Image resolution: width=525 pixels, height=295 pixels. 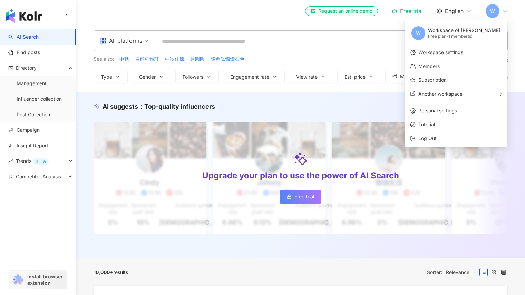 What do you see at coordinates (461, 125) in the screenshot?
I see `span: Tutorial` at bounding box center [461, 125].